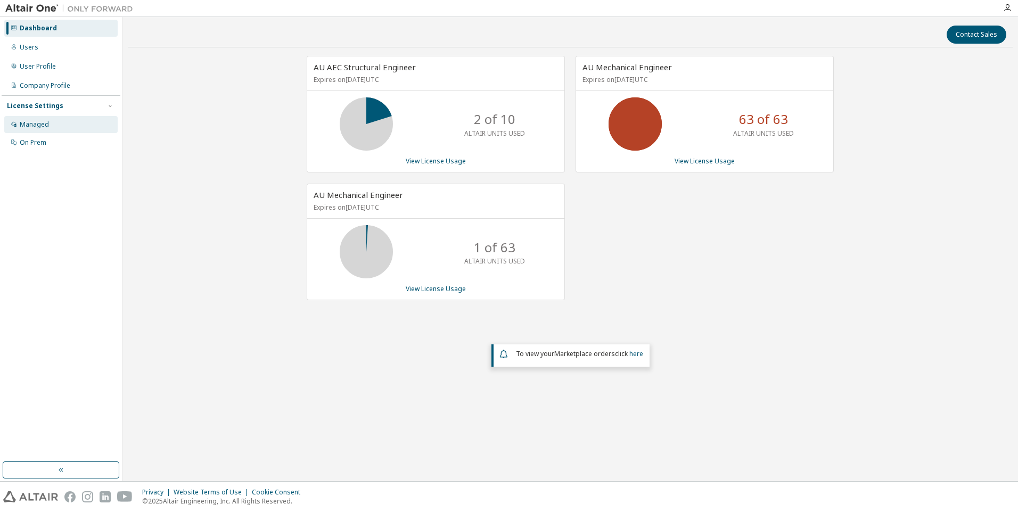  I want to click on div: Company Profile, so click(45, 86).